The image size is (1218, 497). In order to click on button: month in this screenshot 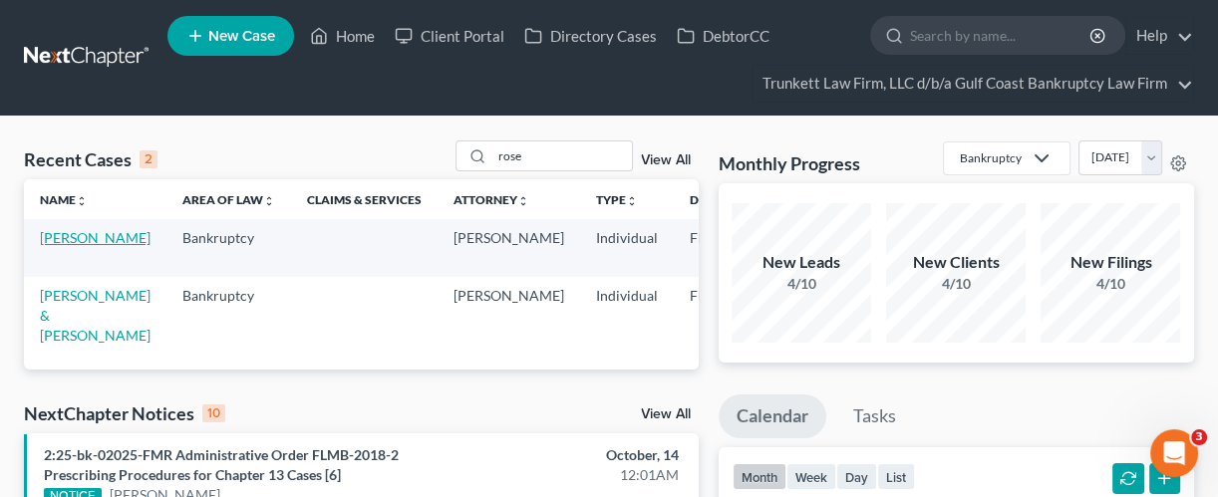, I will do `click(760, 476)`.